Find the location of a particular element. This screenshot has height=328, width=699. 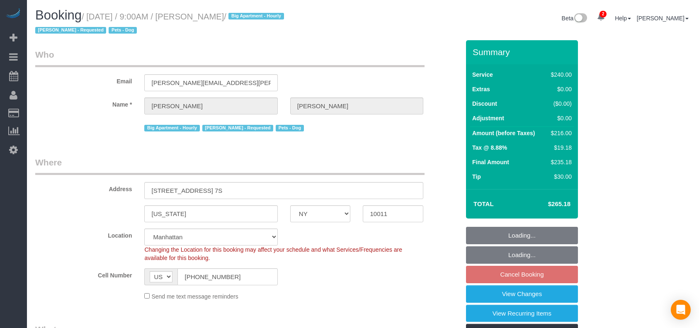

a: View Recurring Items is located at coordinates (522, 314).